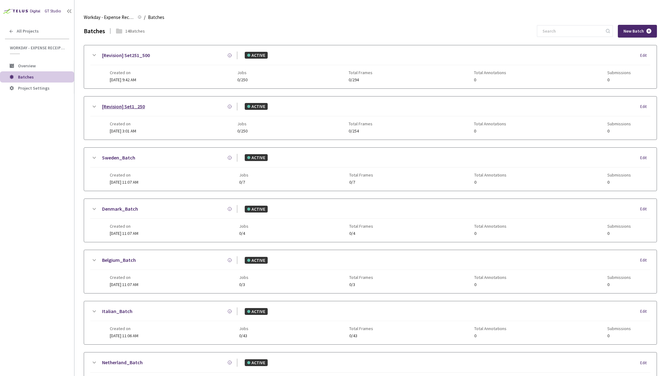 Image resolution: width=665 pixels, height=376 pixels. I want to click on a: Italian_Batch, so click(117, 311).